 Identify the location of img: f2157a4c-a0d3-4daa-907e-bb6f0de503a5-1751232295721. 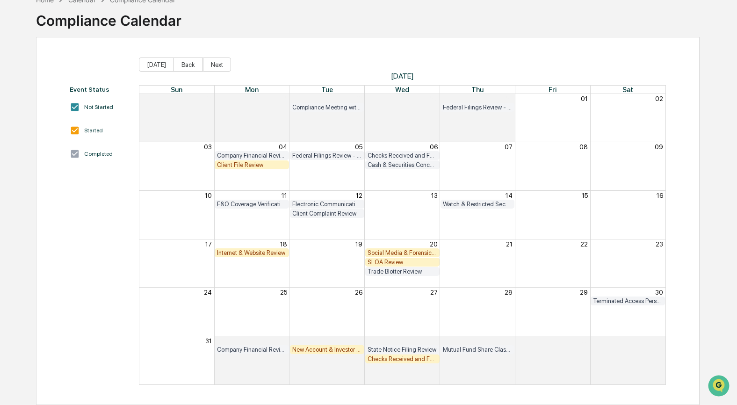
(12, 12).